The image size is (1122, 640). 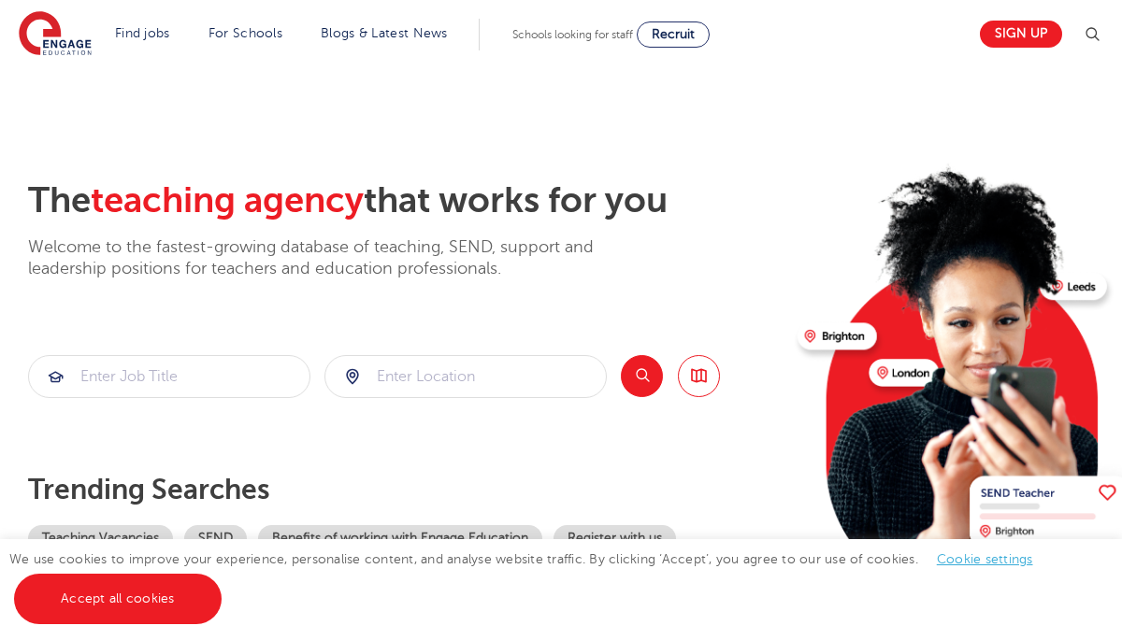 What do you see at coordinates (245, 33) in the screenshot?
I see `a: For Schools` at bounding box center [245, 33].